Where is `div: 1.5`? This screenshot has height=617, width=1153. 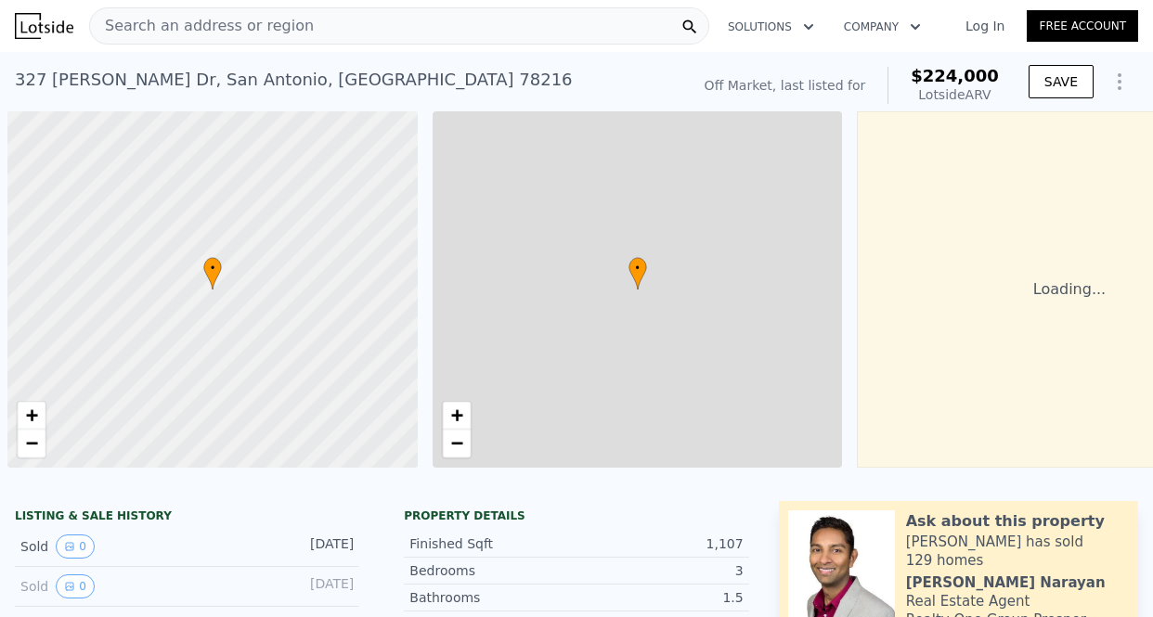
div: 1.5 is located at coordinates (660, 598).